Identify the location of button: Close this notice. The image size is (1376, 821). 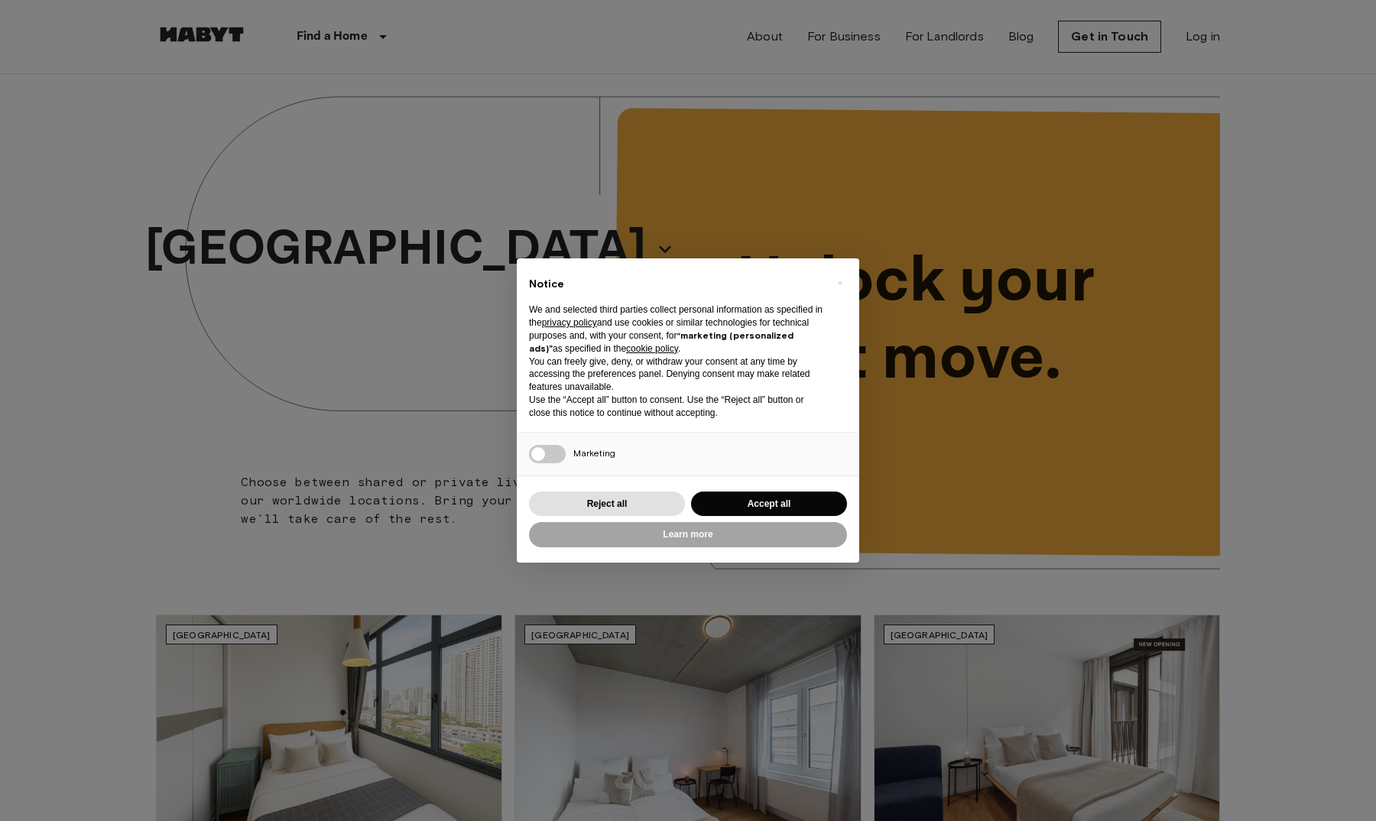
(839, 283).